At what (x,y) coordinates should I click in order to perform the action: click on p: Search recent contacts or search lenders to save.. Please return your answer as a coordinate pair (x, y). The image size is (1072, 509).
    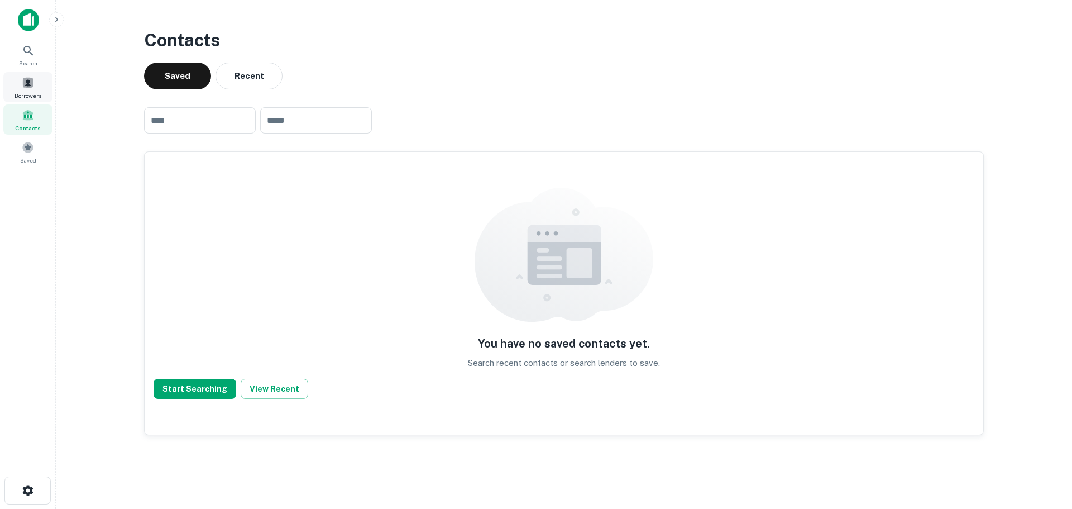
    Looking at the image, I should click on (564, 363).